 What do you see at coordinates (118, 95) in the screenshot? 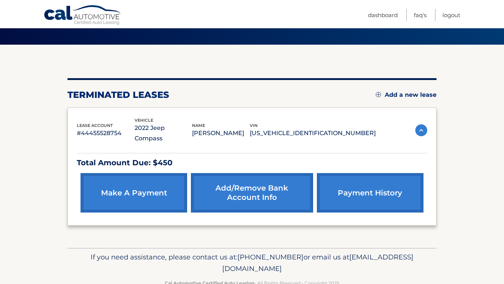
I see `h2: terminated leases` at bounding box center [118, 95].